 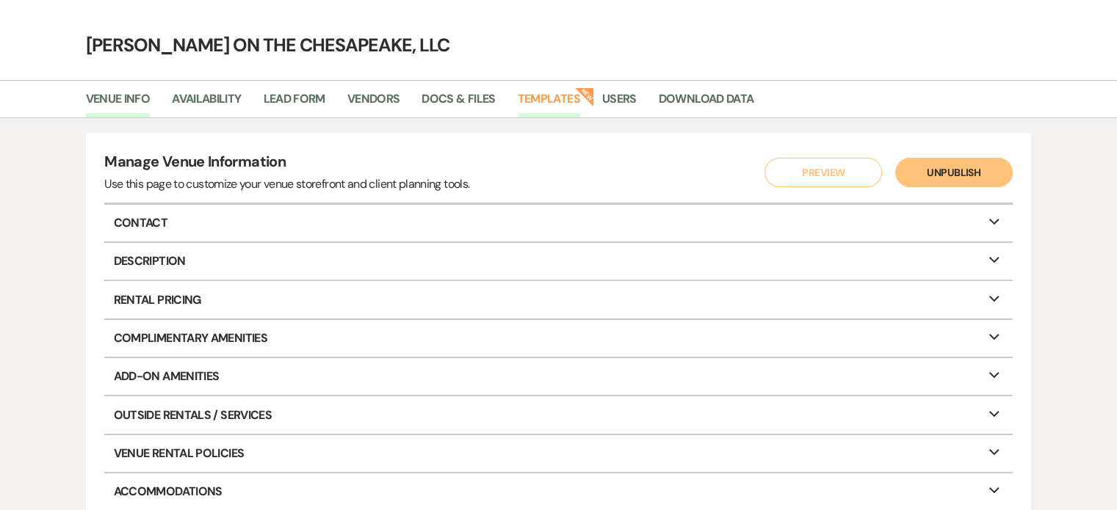 What do you see at coordinates (584, 96) in the screenshot?
I see `strong: New` at bounding box center [584, 96].